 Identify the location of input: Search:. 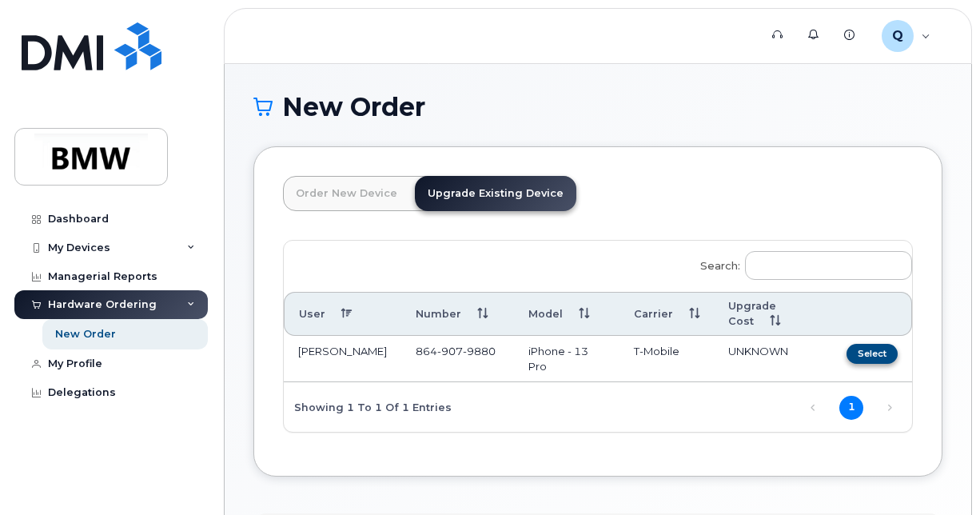
(828, 265).